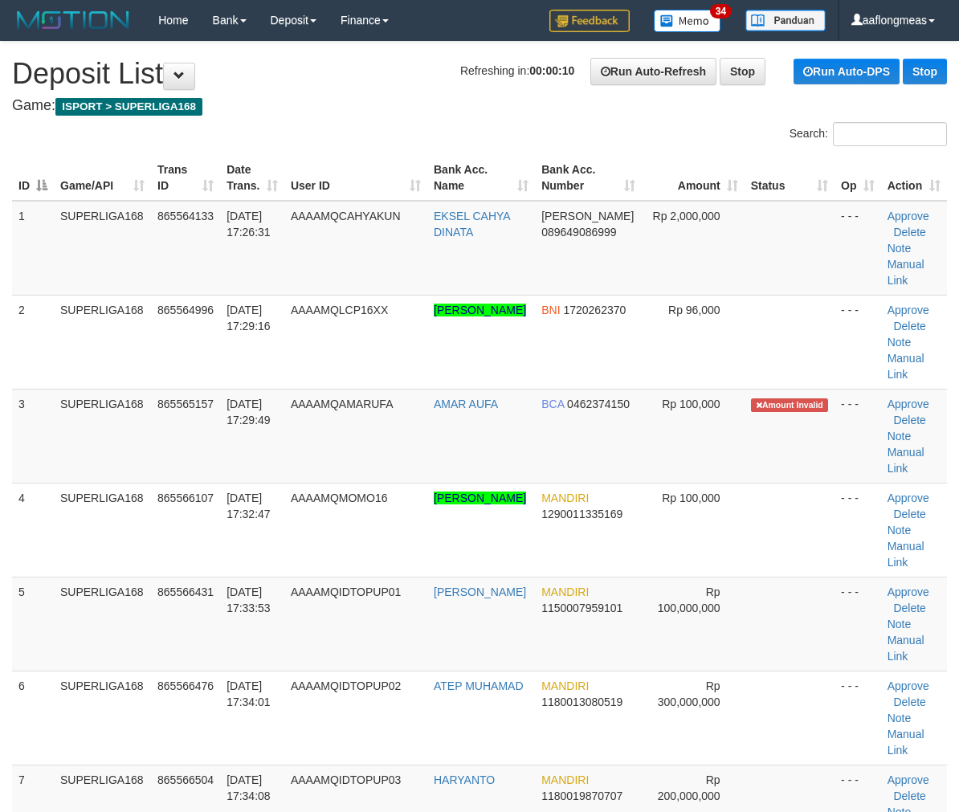 This screenshot has width=959, height=812. I want to click on img: Feedback.jpg, so click(590, 21).